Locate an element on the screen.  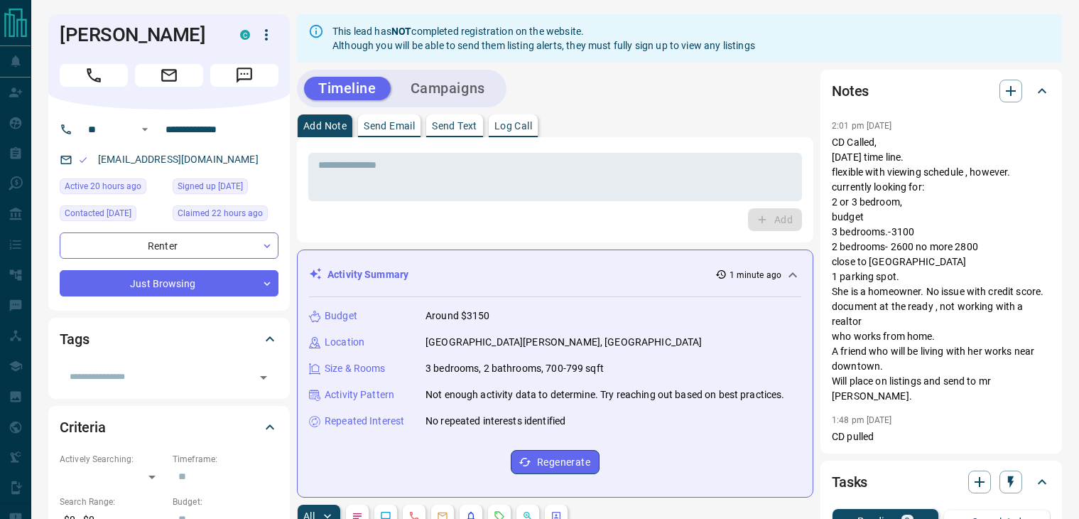
div: Tags is located at coordinates (169, 339).